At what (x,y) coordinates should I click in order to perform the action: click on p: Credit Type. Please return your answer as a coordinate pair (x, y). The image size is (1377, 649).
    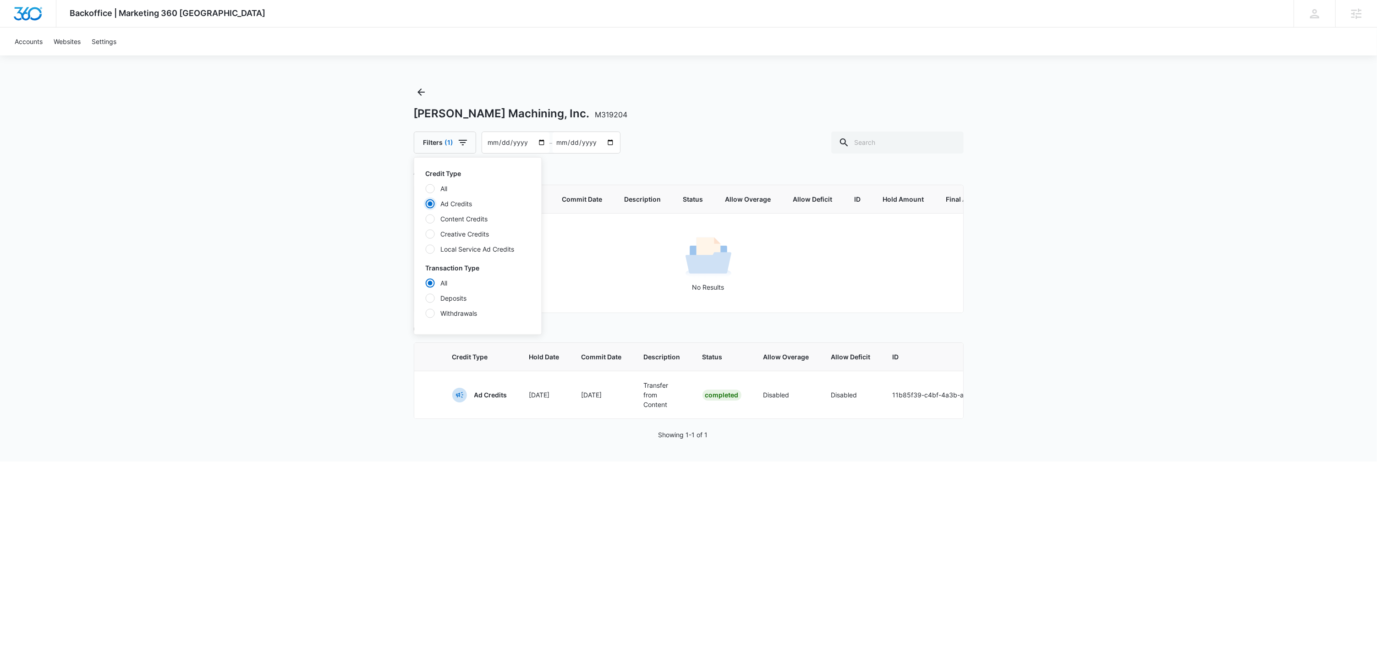
    Looking at the image, I should click on (478, 173).